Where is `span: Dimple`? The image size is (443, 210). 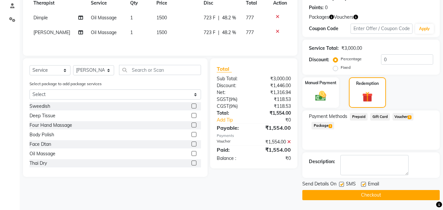 span: Dimple is located at coordinates (41, 18).